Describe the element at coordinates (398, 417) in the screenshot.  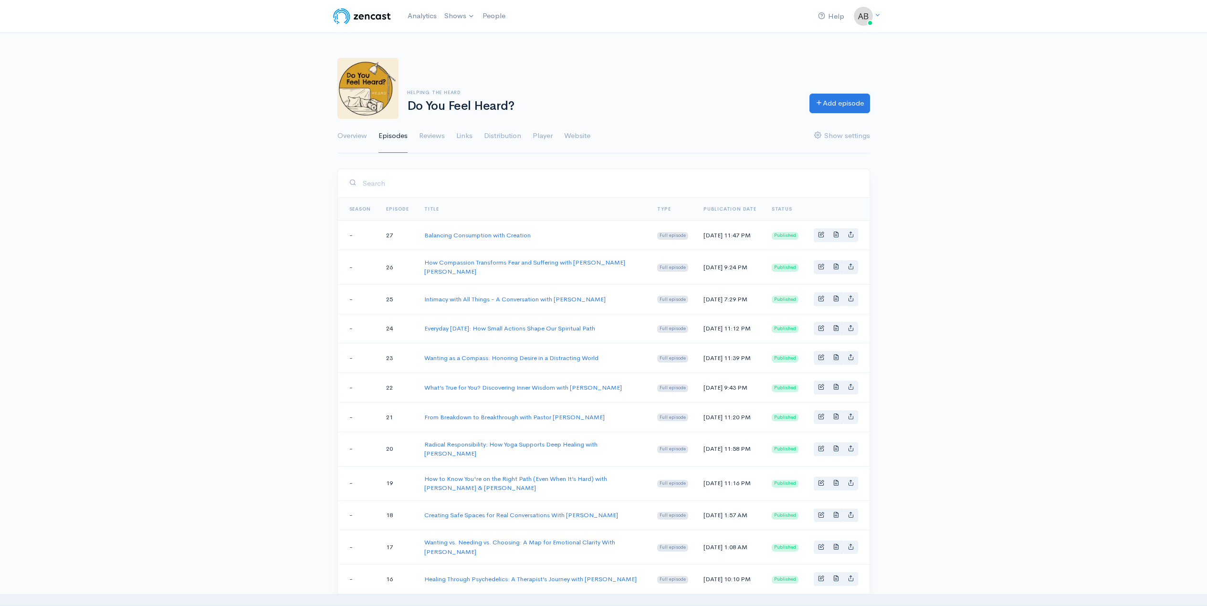
I see `td: 21` at that location.